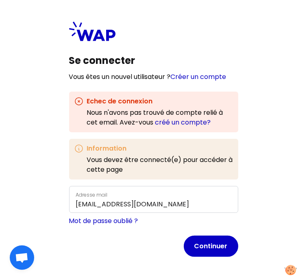  What do you see at coordinates (160, 118) in the screenshot?
I see `div: Nous n'avons pas trouvé de compte relié à cet email . Avez-vous` at bounding box center [160, 118].